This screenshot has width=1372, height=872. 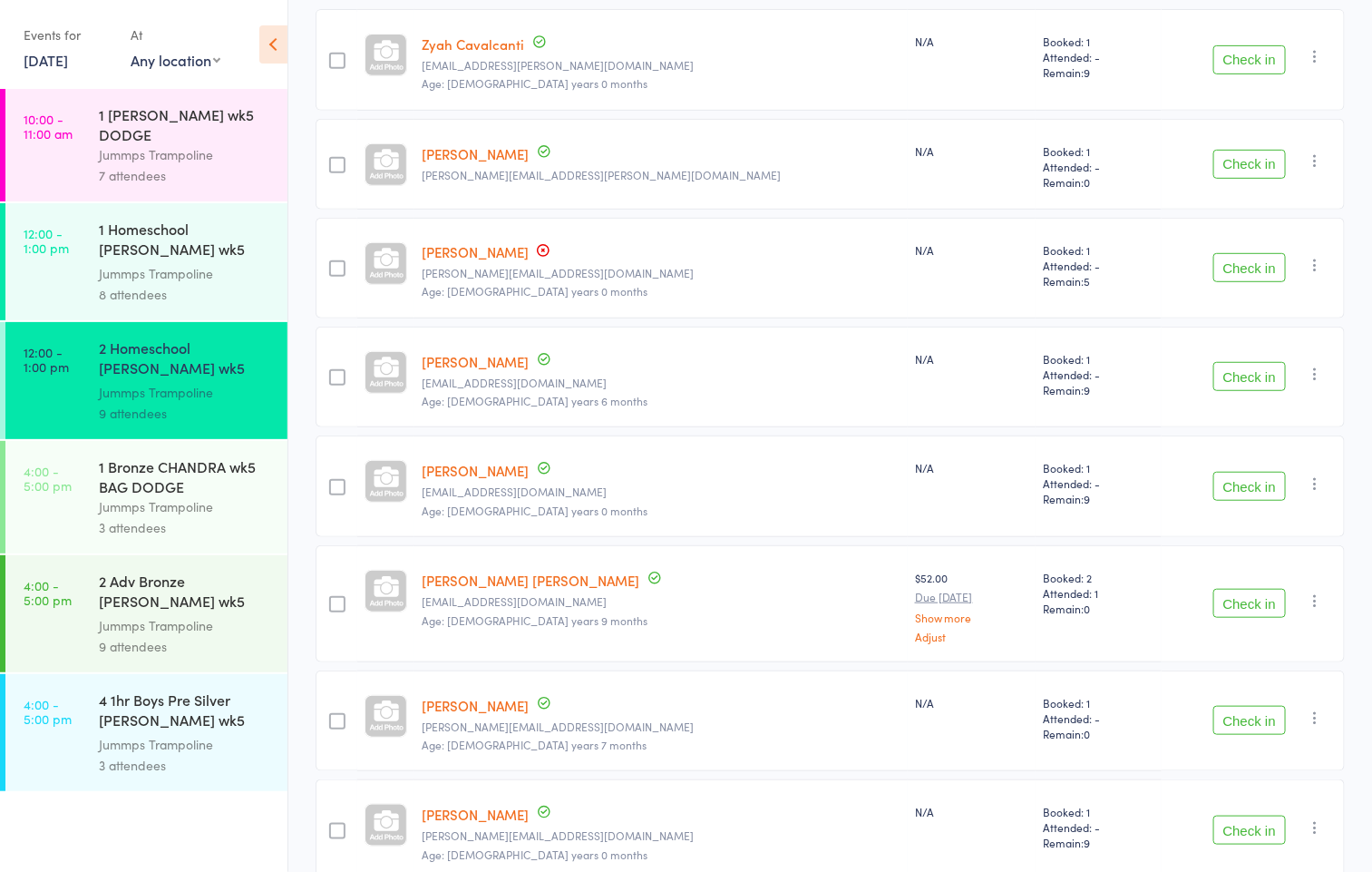 What do you see at coordinates (175, 60) in the screenshot?
I see `div: Any location` at bounding box center [175, 60].